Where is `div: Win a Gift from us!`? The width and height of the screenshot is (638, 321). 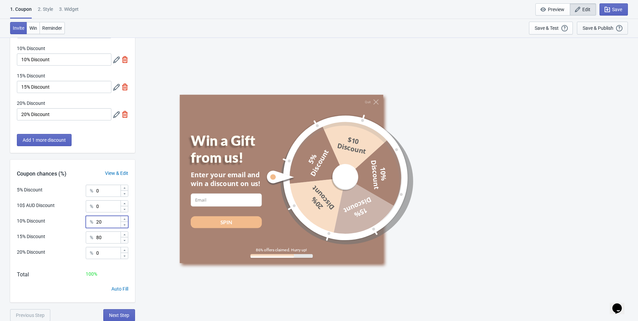
div: Win a Gift from us! is located at coordinates (233, 149).